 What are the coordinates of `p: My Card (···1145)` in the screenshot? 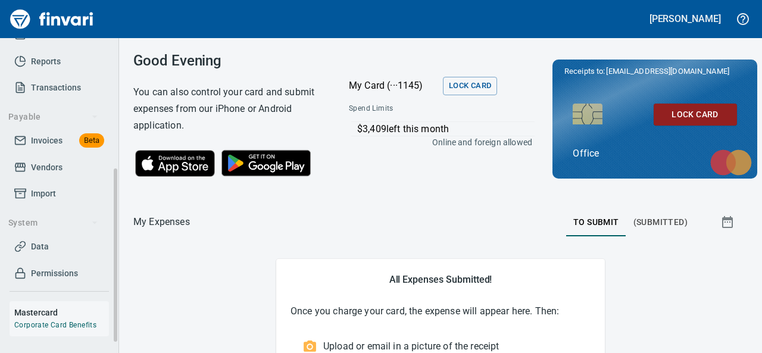 It's located at (394, 86).